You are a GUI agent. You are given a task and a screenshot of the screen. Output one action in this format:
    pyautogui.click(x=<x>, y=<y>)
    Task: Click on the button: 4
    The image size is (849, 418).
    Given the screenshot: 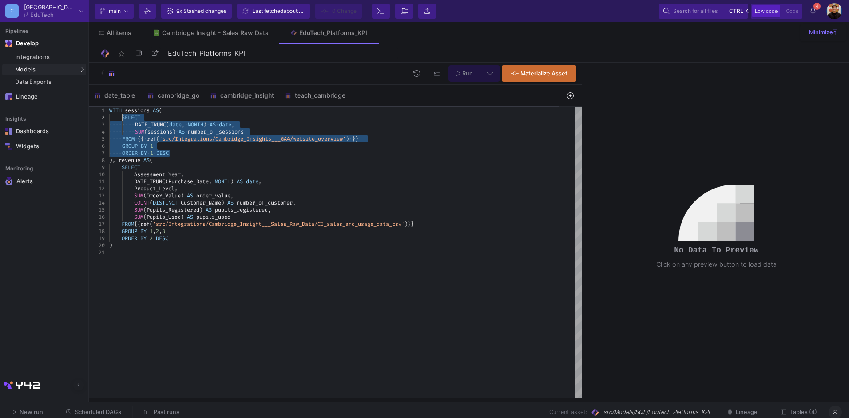 What is the action you would take?
    pyautogui.click(x=813, y=11)
    